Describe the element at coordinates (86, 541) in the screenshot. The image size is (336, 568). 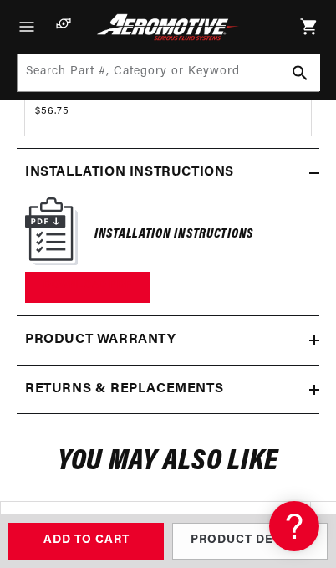
I see `button: Add to Cart` at that location.